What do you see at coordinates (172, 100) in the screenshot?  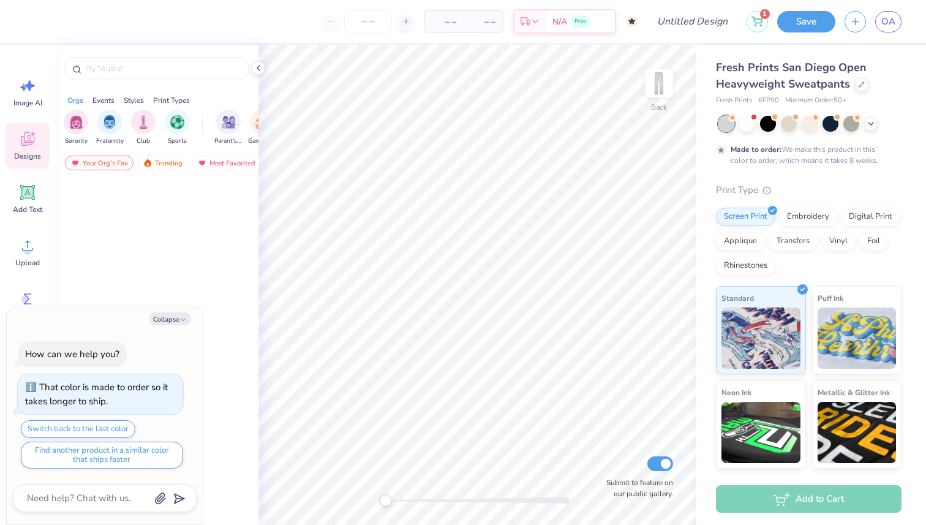 I see `div: Print Types` at bounding box center [172, 100].